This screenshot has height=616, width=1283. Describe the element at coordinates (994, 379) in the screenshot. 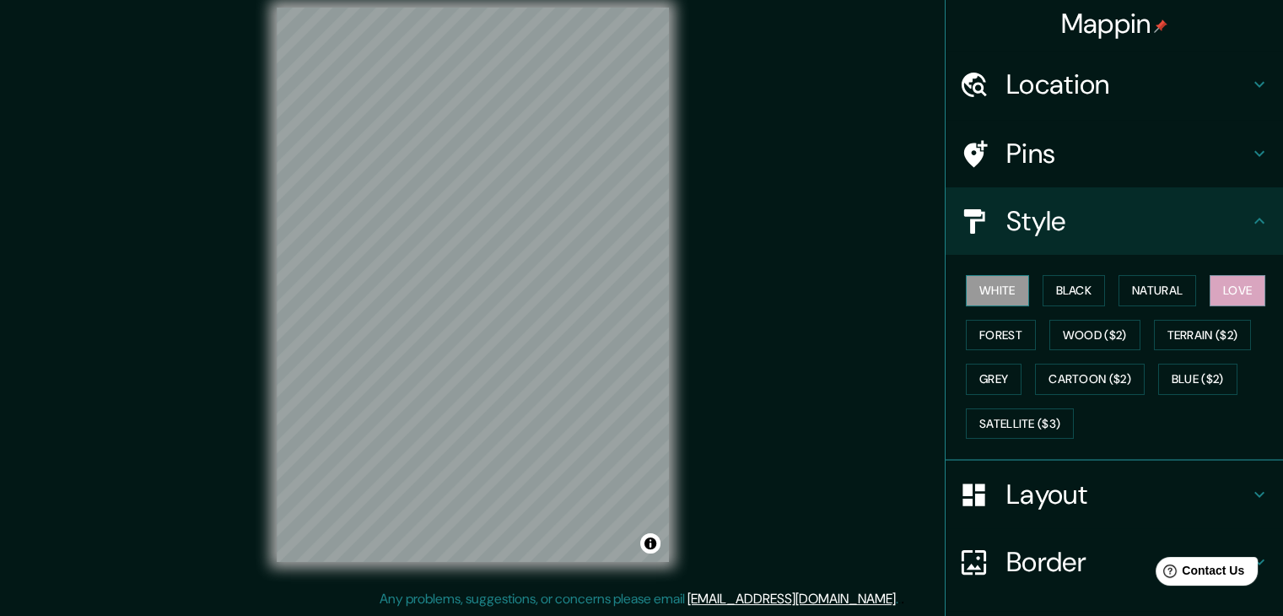

I see `button: Grey` at that location.